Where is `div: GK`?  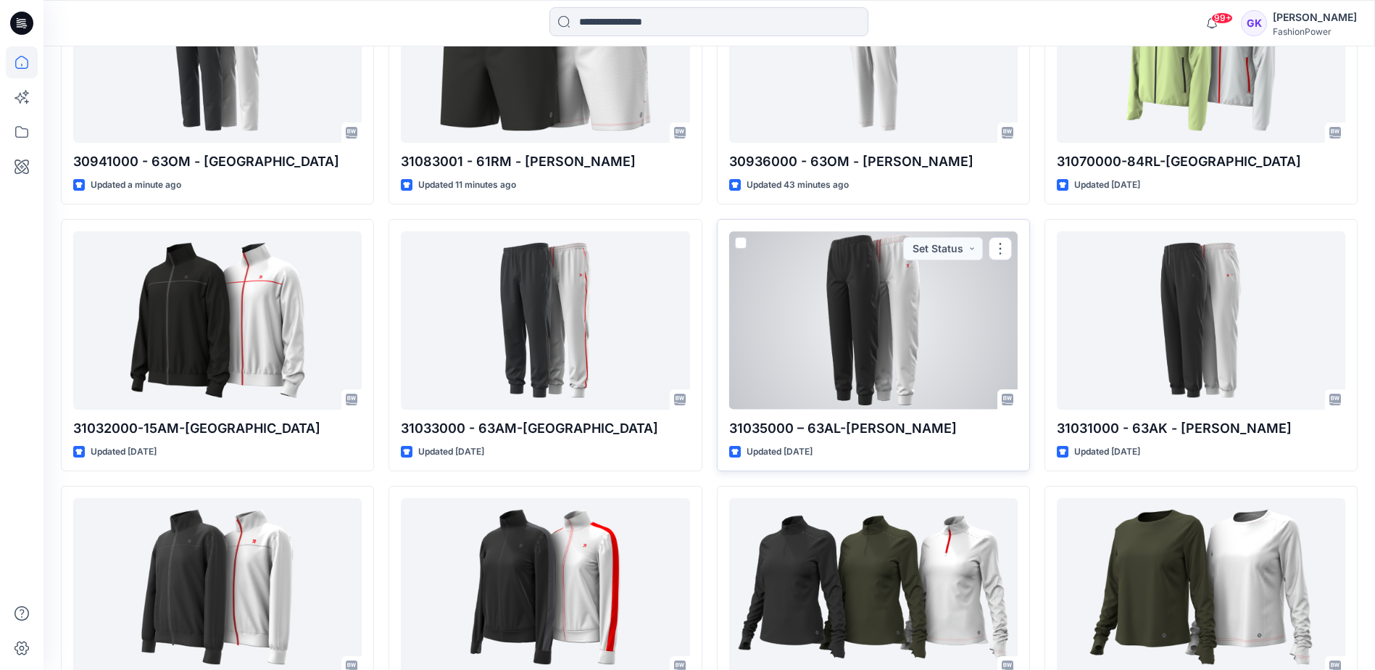 div: GK is located at coordinates (1254, 23).